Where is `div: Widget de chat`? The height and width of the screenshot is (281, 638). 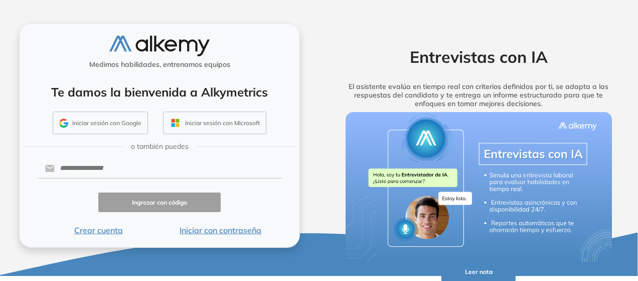 div: Widget de chat is located at coordinates (548, 222).